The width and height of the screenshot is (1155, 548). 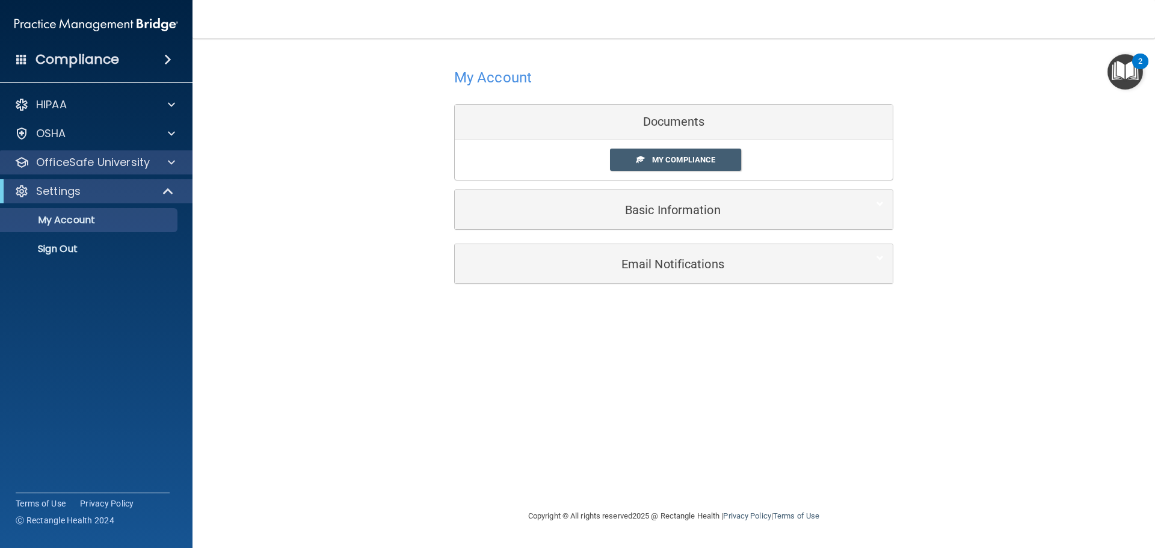 I want to click on p: My Account, so click(x=90, y=220).